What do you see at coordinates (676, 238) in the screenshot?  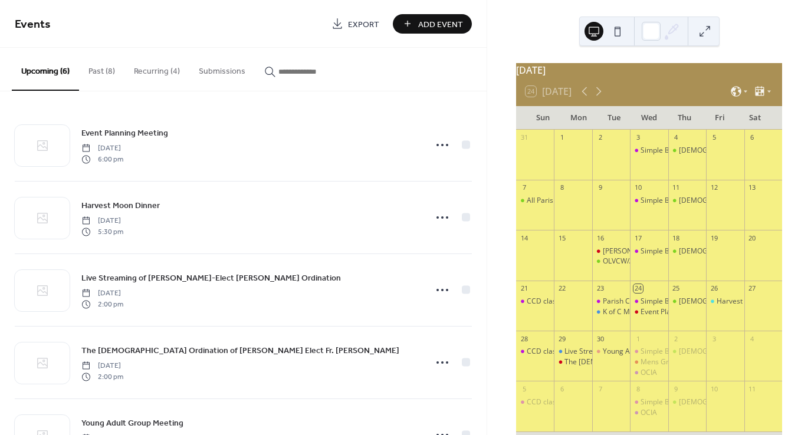 I see `div: 18` at bounding box center [676, 238].